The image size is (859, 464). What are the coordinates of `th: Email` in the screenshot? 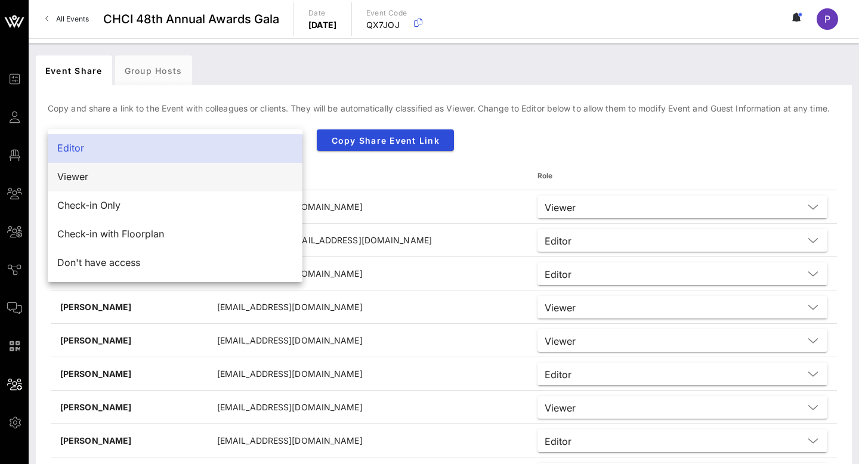 It's located at (368, 176).